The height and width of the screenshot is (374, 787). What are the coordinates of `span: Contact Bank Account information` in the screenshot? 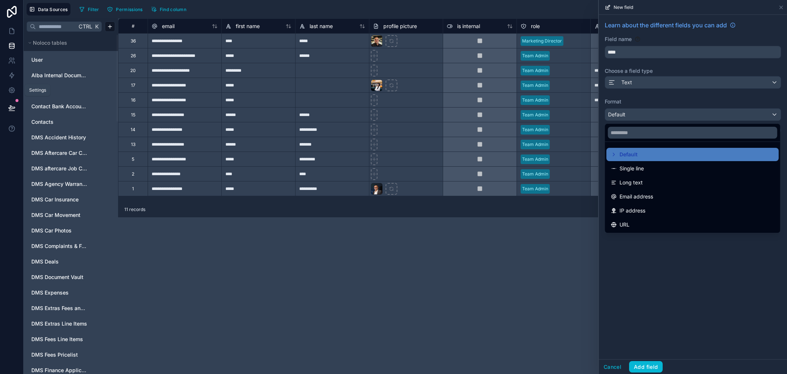 It's located at (60, 106).